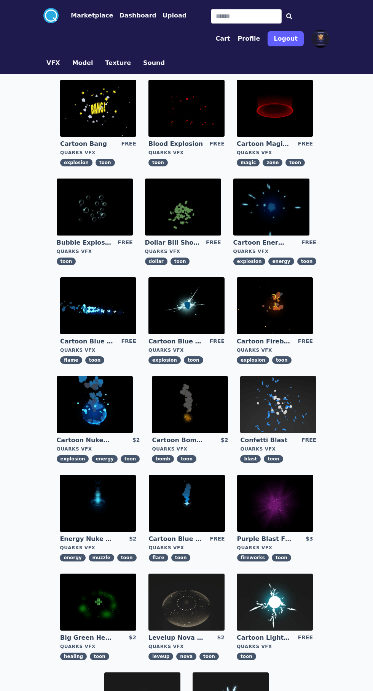 The width and height of the screenshot is (373, 691). I want to click on button: Sound, so click(154, 63).